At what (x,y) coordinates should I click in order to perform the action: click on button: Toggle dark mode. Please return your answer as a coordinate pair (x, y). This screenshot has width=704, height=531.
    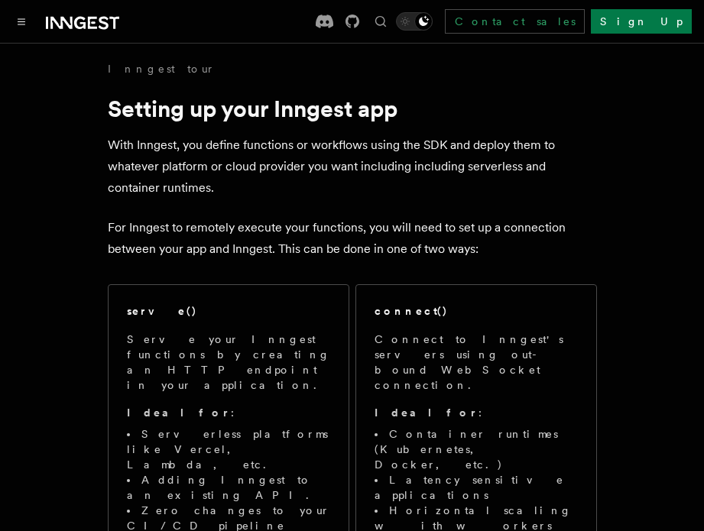
    Looking at the image, I should click on (414, 21).